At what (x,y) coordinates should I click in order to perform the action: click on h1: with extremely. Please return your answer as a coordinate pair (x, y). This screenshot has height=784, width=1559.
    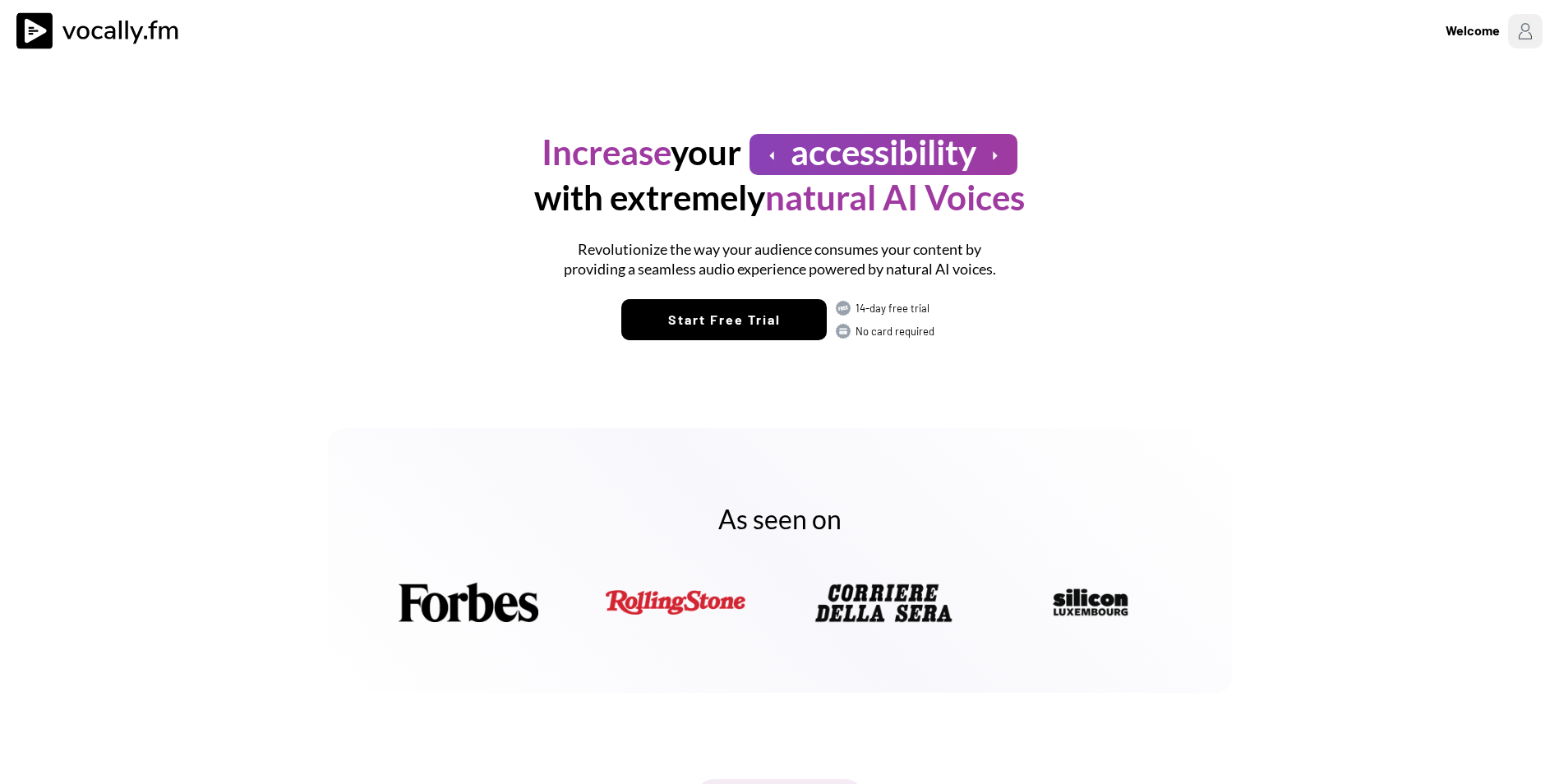
    Looking at the image, I should click on (780, 197).